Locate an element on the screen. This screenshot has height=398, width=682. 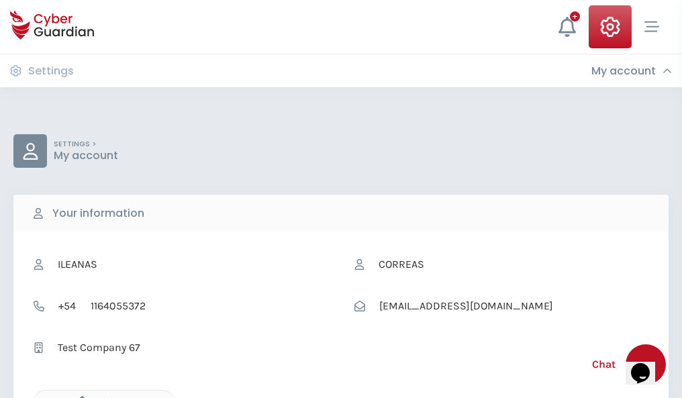
b: Your information is located at coordinates (98, 213).